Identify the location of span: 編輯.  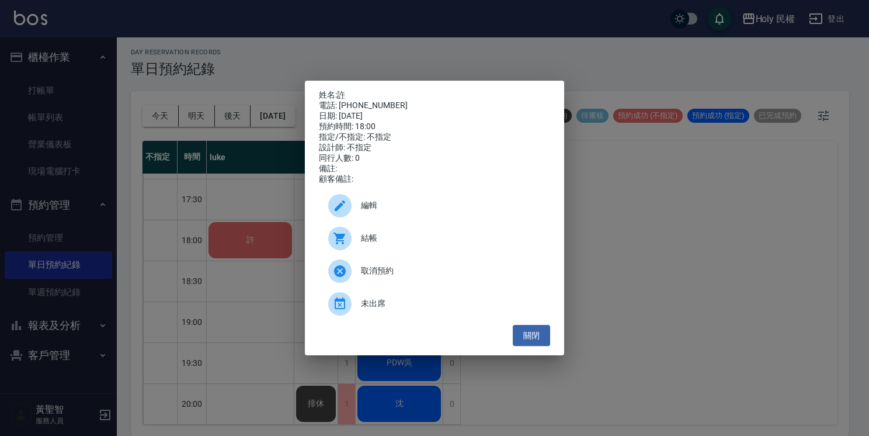
(451, 205).